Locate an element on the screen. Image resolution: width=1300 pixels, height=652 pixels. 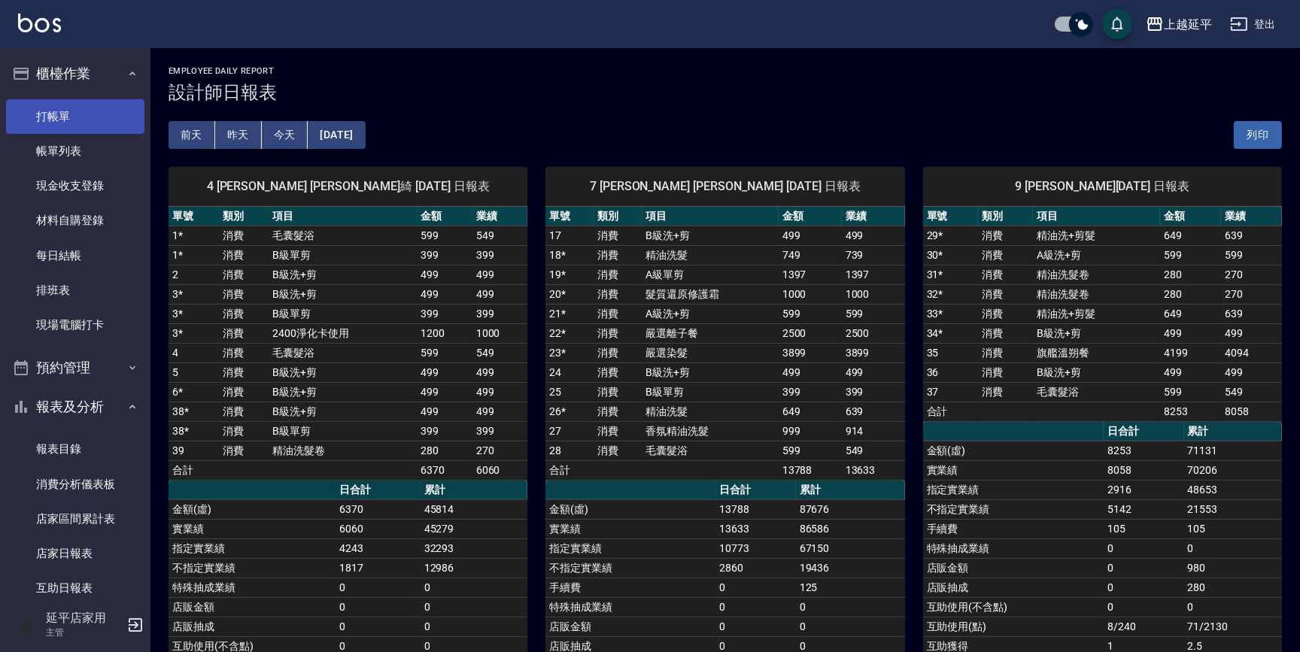
td: 2860 is located at coordinates (755, 568).